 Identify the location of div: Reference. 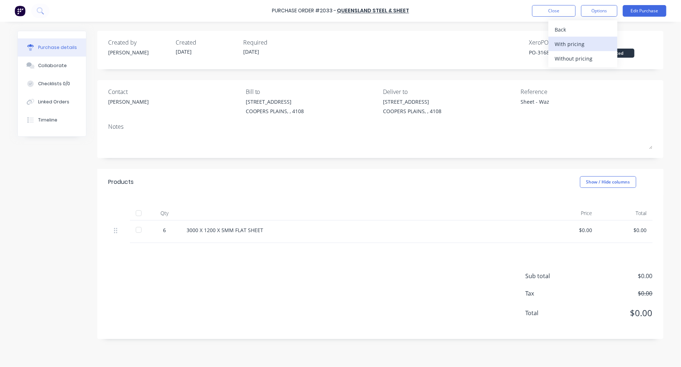
(586, 92).